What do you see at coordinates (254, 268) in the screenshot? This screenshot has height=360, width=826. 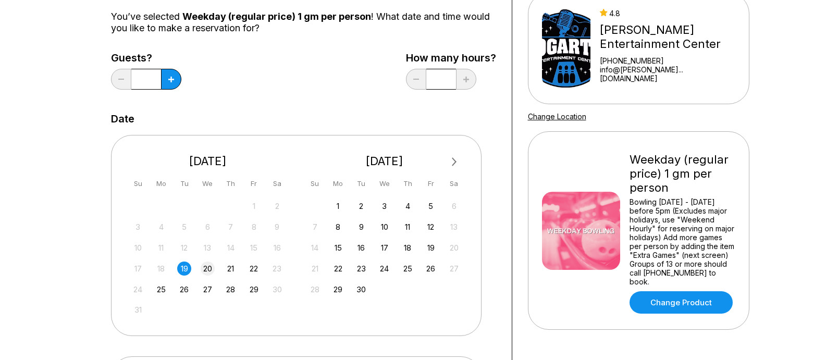 I see `div: Choose Friday, August 22nd, 2025` at bounding box center [254, 268].